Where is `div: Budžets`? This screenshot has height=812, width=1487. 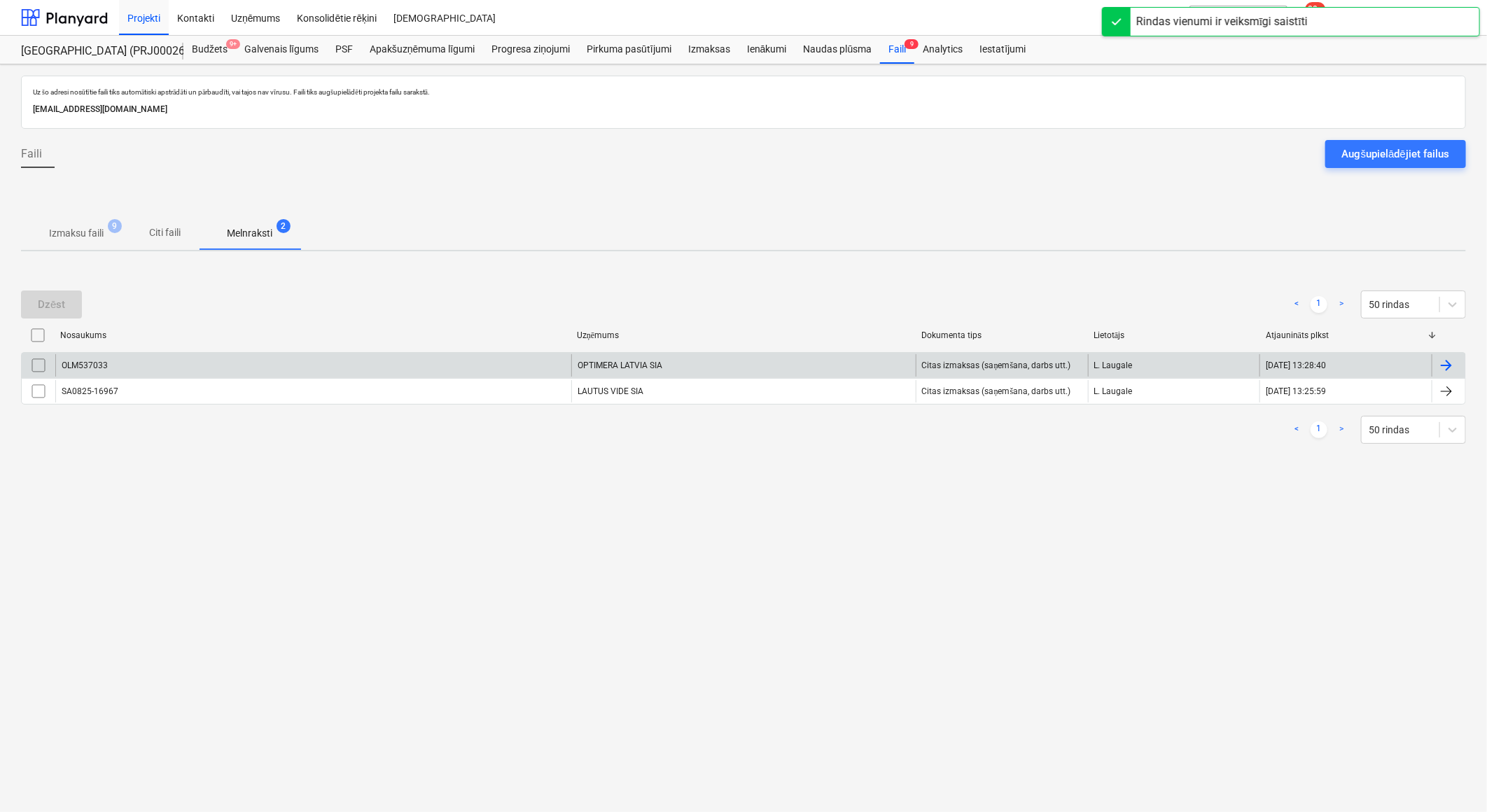
div: Budžets is located at coordinates (210, 50).